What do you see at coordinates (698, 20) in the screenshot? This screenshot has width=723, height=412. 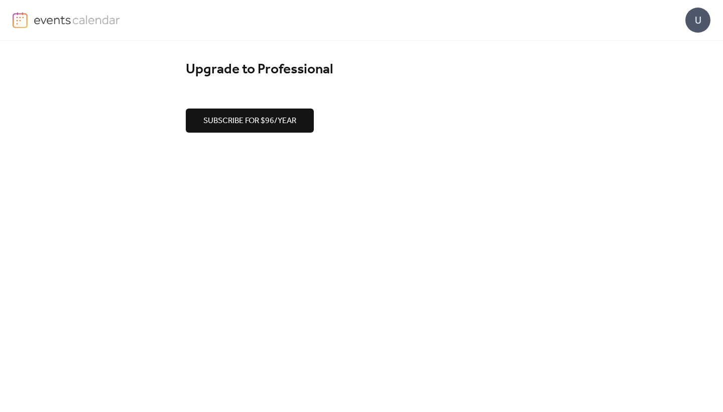 I see `div: U` at bounding box center [698, 20].